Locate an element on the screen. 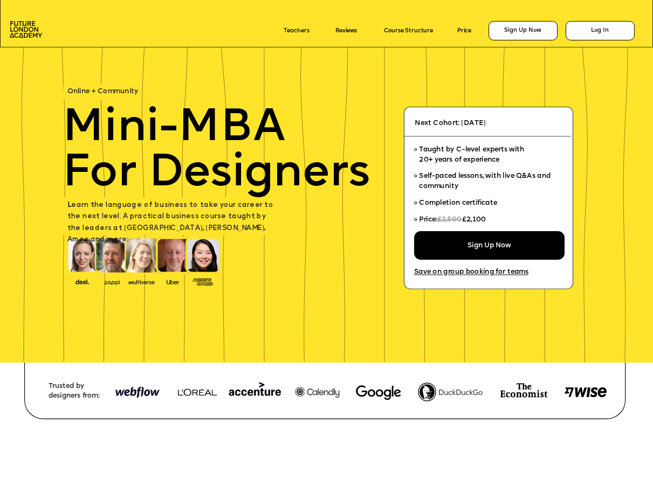 Image resolution: width=653 pixels, height=486 pixels. a: Teachers is located at coordinates (296, 31).